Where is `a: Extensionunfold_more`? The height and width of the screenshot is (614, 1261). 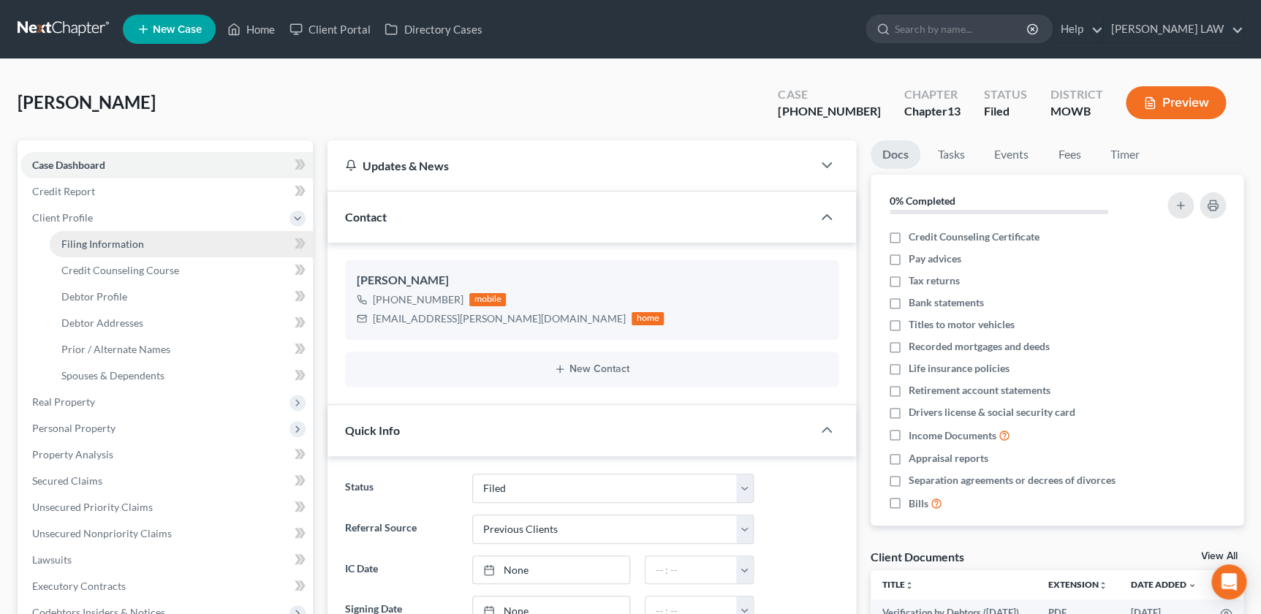
a: Extensionunfold_more is located at coordinates (1077, 584).